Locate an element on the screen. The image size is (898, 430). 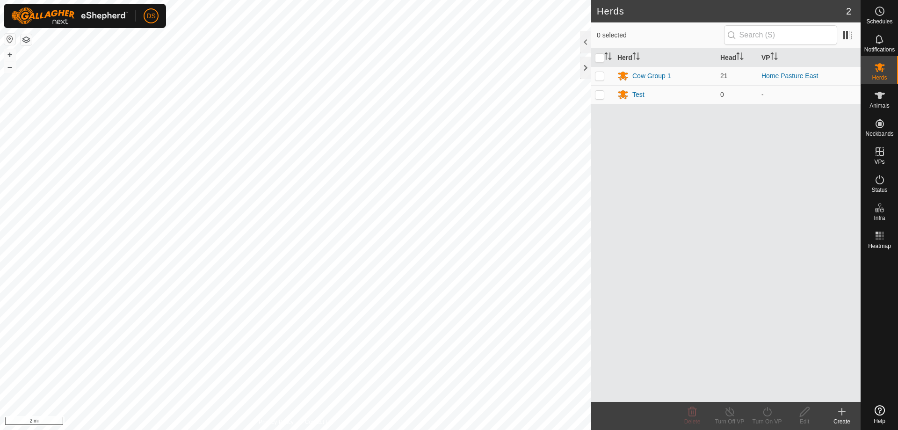
button: Reset Map is located at coordinates (10, 39).